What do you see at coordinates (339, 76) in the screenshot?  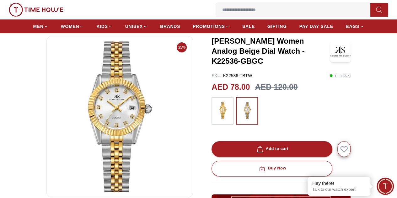 I see `p: ( In stock )` at bounding box center [339, 76].